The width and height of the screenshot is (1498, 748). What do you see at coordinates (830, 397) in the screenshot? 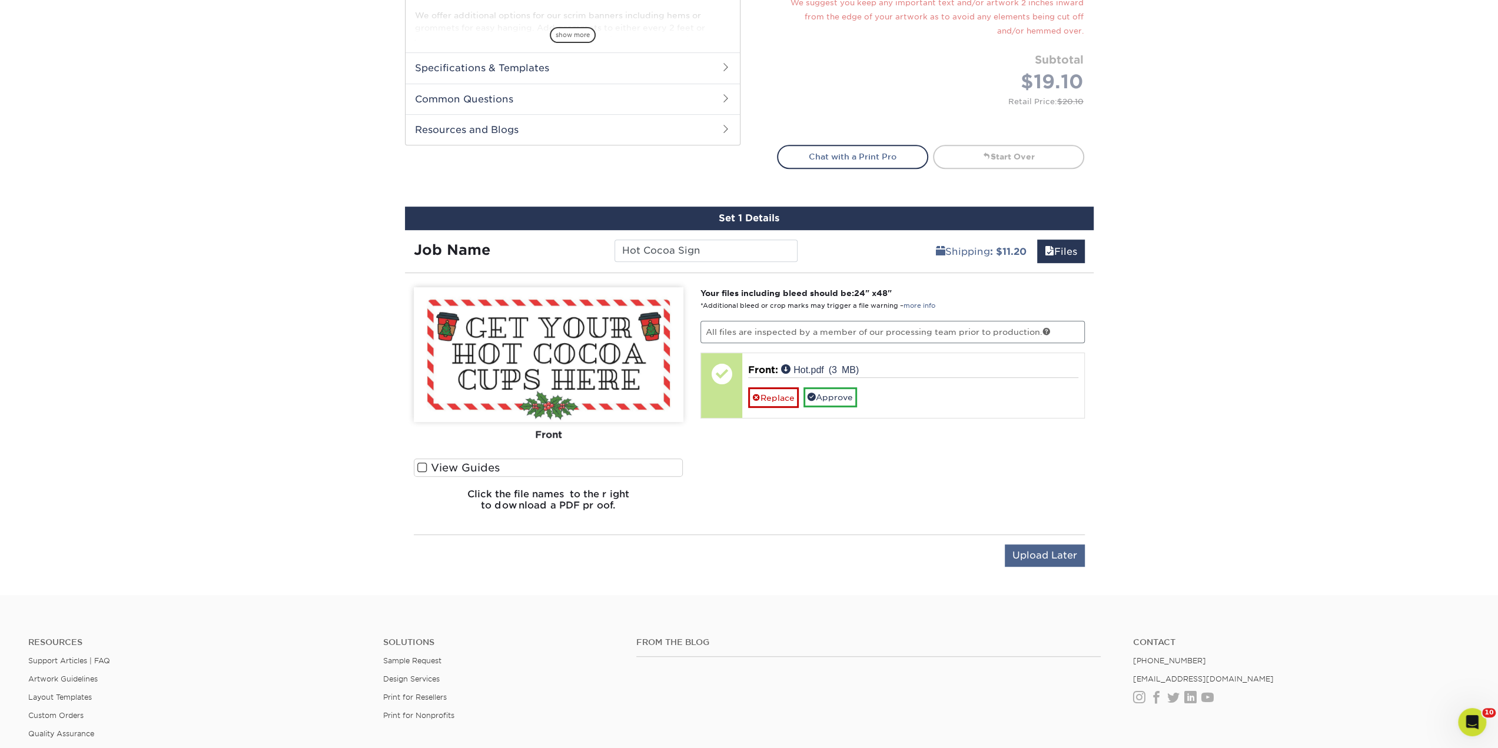
I see `a: Approve` at bounding box center [830, 397].